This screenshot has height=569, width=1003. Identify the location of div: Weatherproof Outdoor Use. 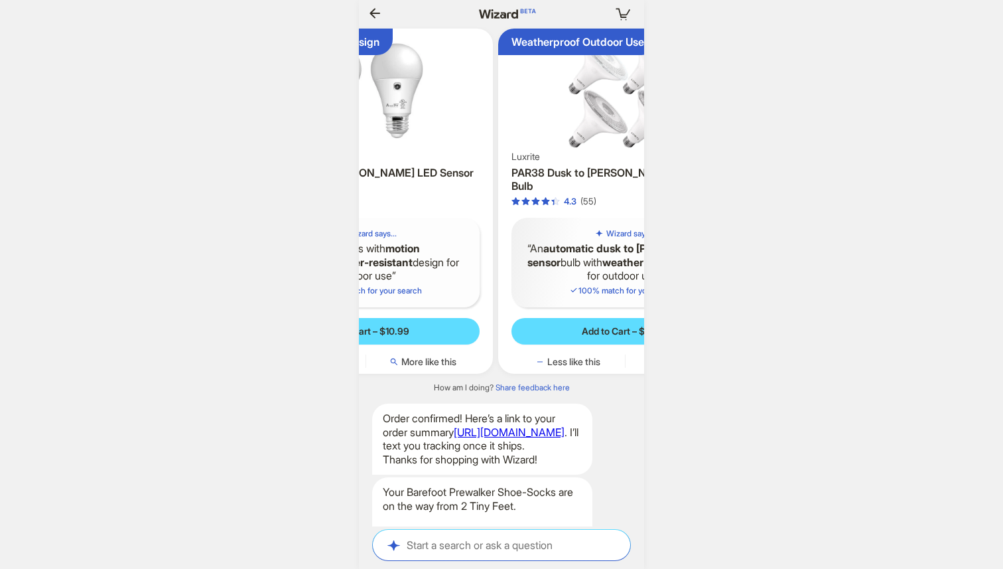
(578, 42).